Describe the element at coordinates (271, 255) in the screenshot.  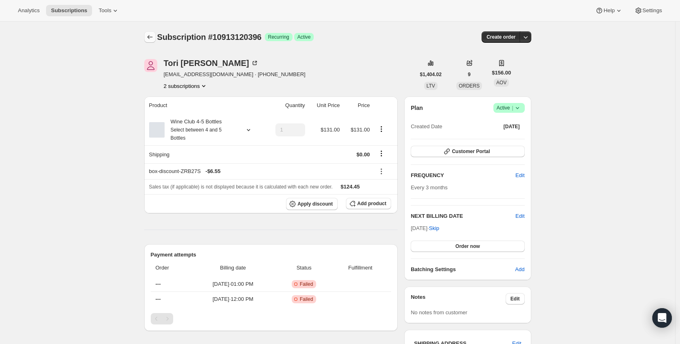
I see `h2: Payment attempts` at that location.